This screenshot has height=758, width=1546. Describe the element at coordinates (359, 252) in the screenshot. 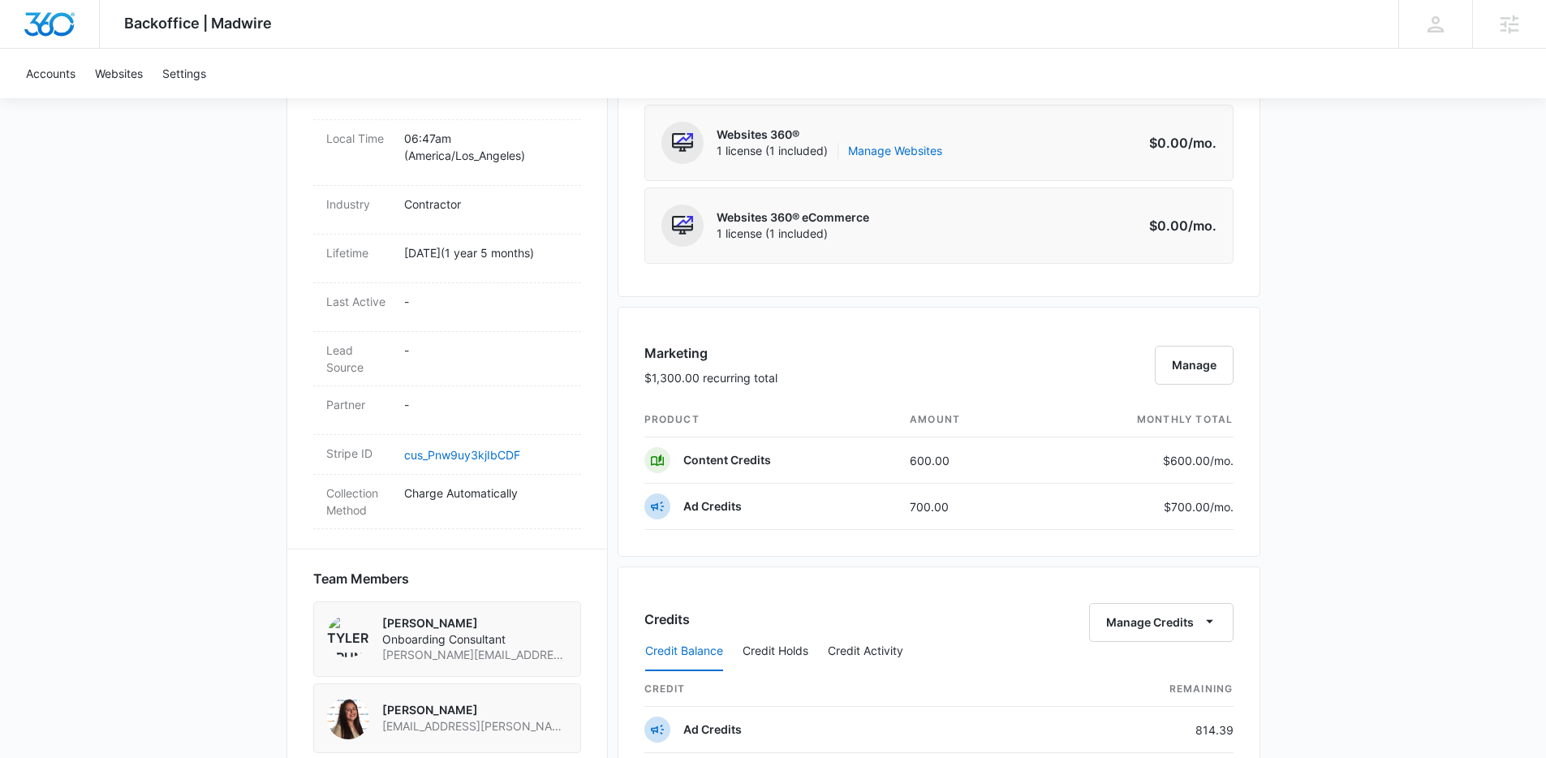

I see `dt: Lifetime` at that location.